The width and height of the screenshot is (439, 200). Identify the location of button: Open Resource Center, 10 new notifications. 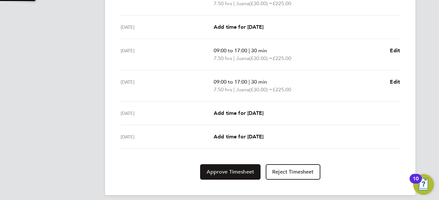
(423, 185).